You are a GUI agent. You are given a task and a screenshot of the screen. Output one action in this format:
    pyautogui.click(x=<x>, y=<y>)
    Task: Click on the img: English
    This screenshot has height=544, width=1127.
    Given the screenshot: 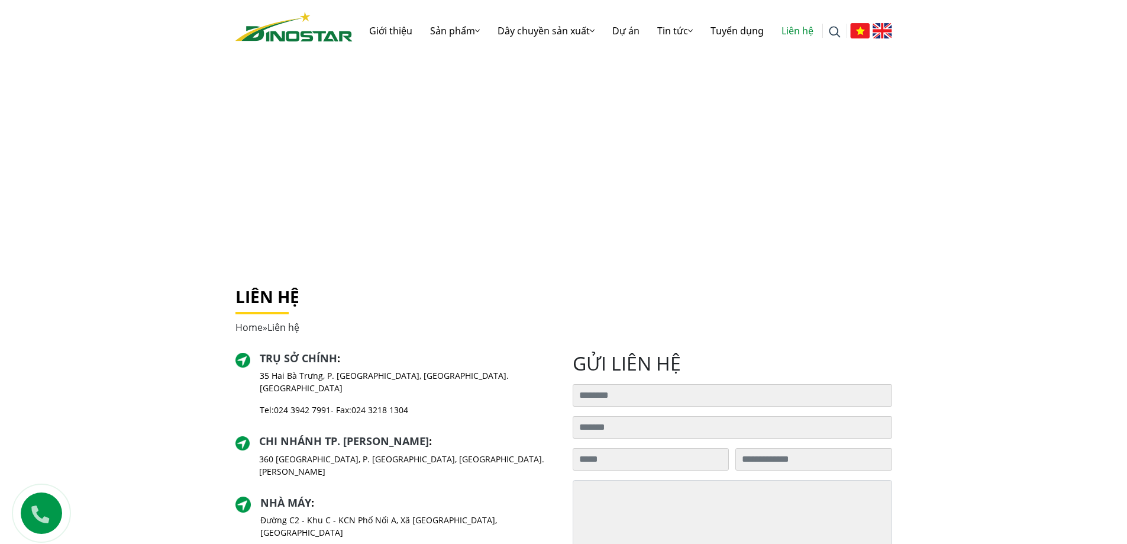 What is the action you would take?
    pyautogui.click(x=882, y=31)
    